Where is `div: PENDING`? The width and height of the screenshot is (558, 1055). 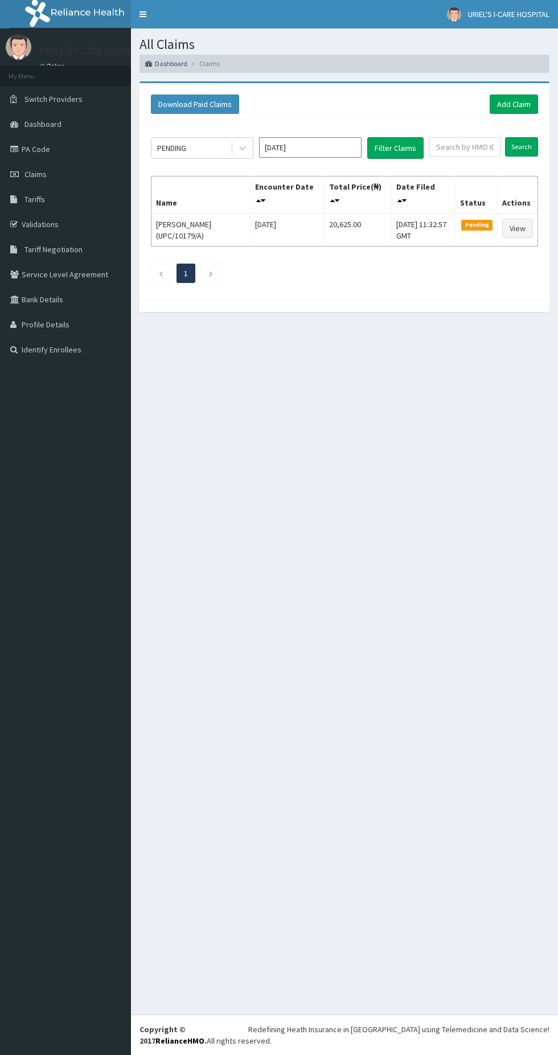
div: PENDING is located at coordinates (171, 148).